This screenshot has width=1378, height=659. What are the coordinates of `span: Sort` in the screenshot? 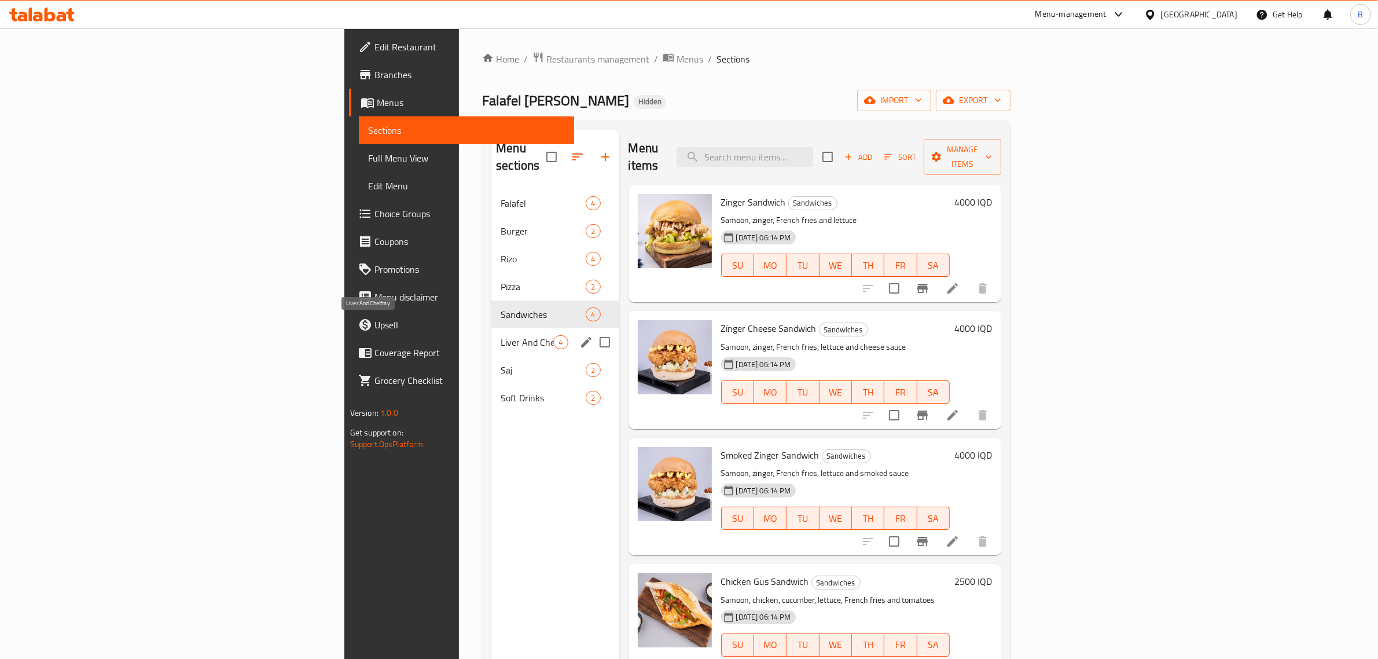 It's located at (900, 157).